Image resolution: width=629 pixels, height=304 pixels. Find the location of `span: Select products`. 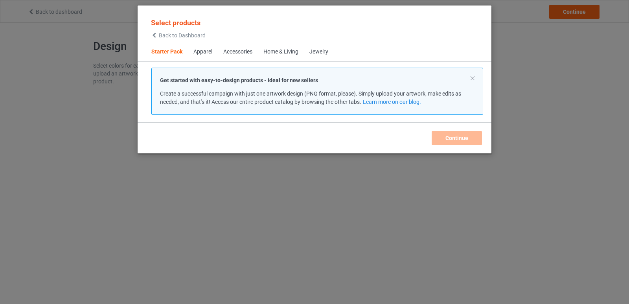

span: Select products is located at coordinates (176, 22).